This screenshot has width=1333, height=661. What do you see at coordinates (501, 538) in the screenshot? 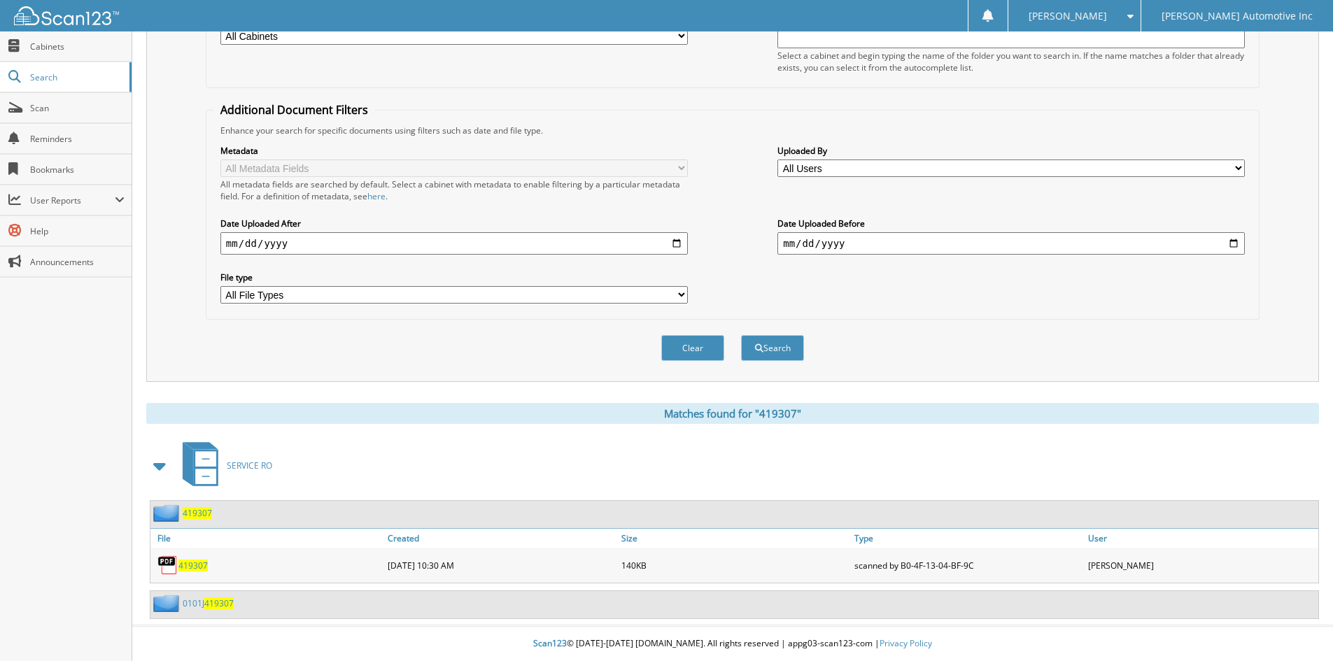
I see `a: Created` at bounding box center [501, 538].